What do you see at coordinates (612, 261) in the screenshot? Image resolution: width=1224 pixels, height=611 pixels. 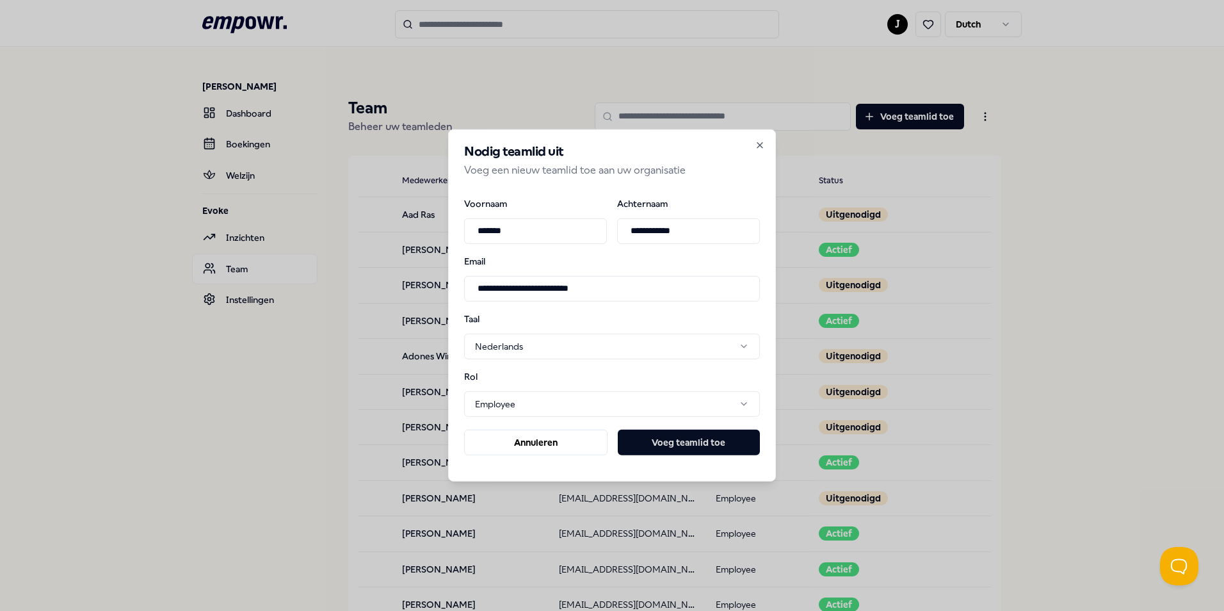 I see `label: Email` at bounding box center [612, 261].